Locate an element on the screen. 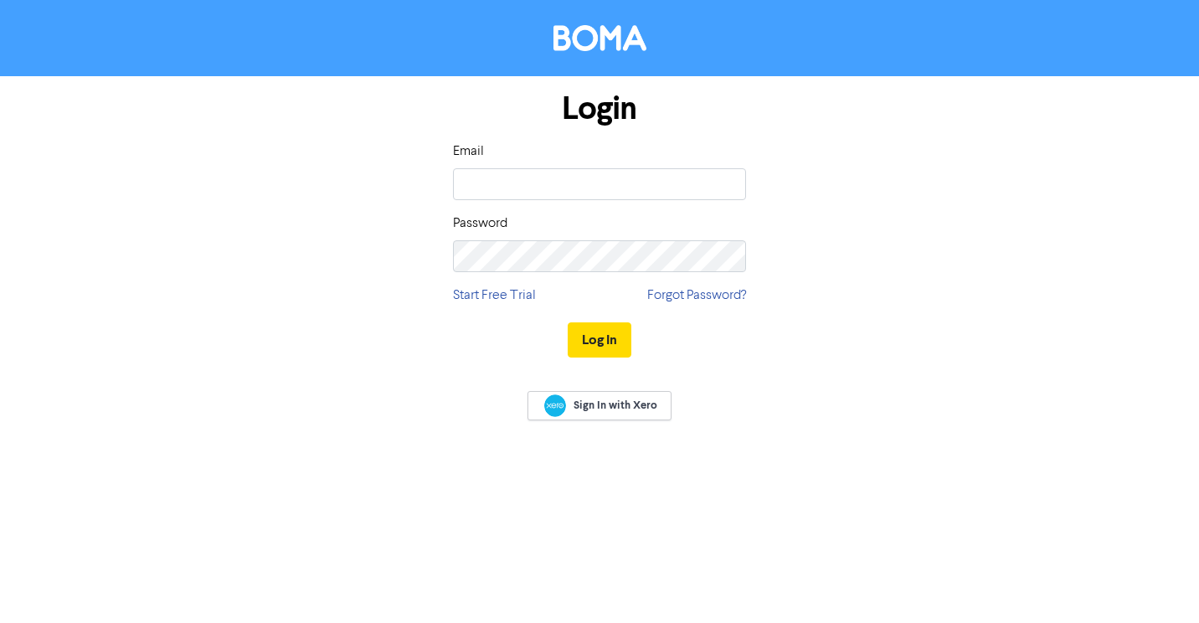  a: Sign In with Xero is located at coordinates (599, 405).